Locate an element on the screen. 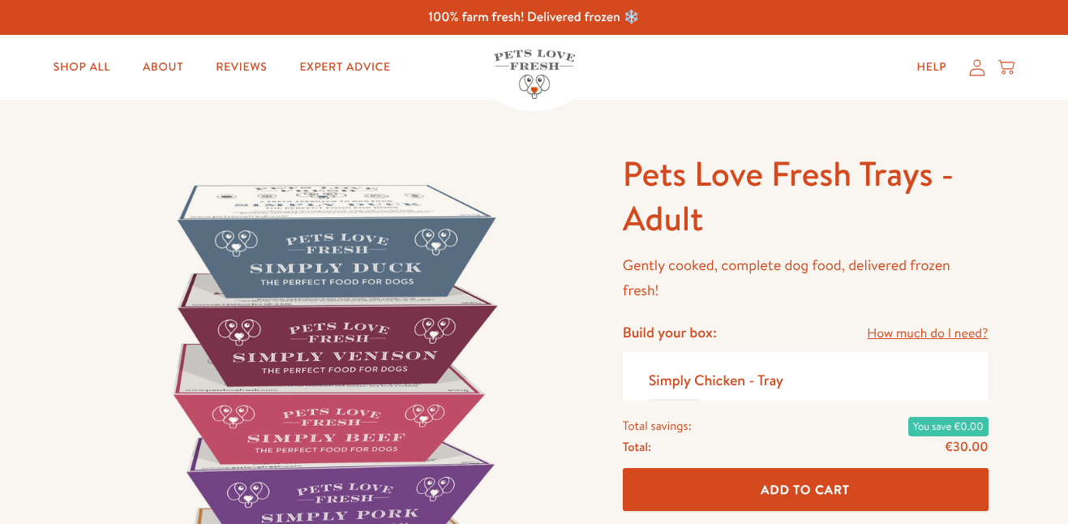  div: Simply Chicken - Tray is located at coordinates (716, 380).